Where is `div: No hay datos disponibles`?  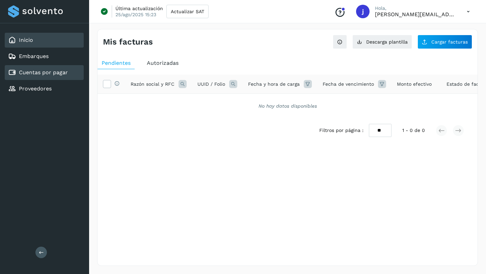
div: No hay datos disponibles is located at coordinates (287, 106).